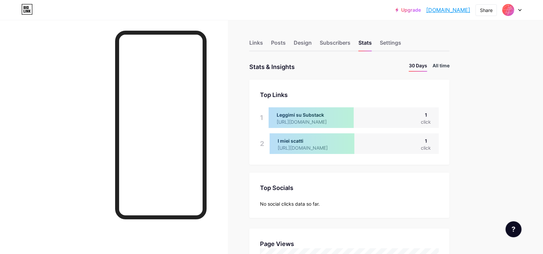  Describe the element at coordinates (335, 45) in the screenshot. I see `div: Subscribers` at that location.